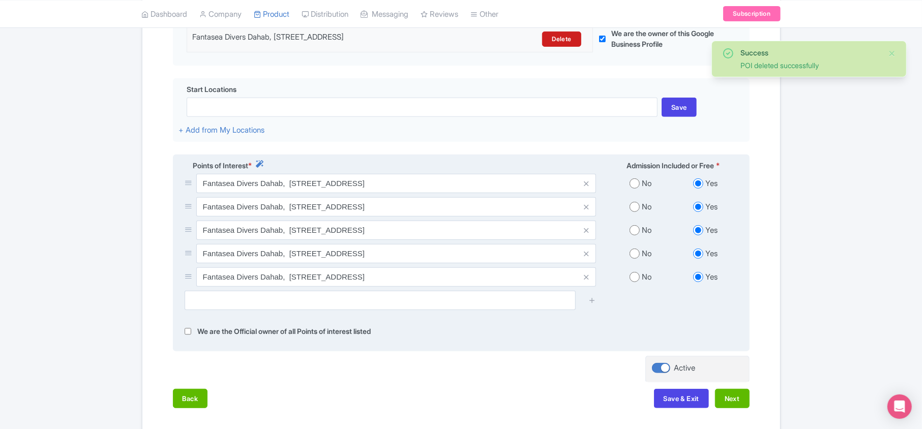 This screenshot has height=429, width=922. Describe the element at coordinates (685, 368) in the screenshot. I see `div: Active` at that location.